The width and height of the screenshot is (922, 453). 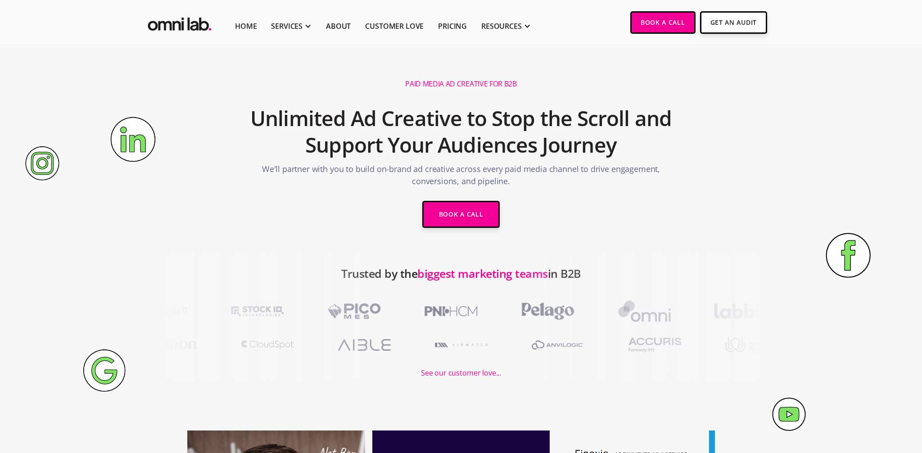 What do you see at coordinates (461, 132) in the screenshot?
I see `h2: Unlimited Ad Creative to Stop the Scroll and Support Your Audiences Journey` at bounding box center [461, 132].